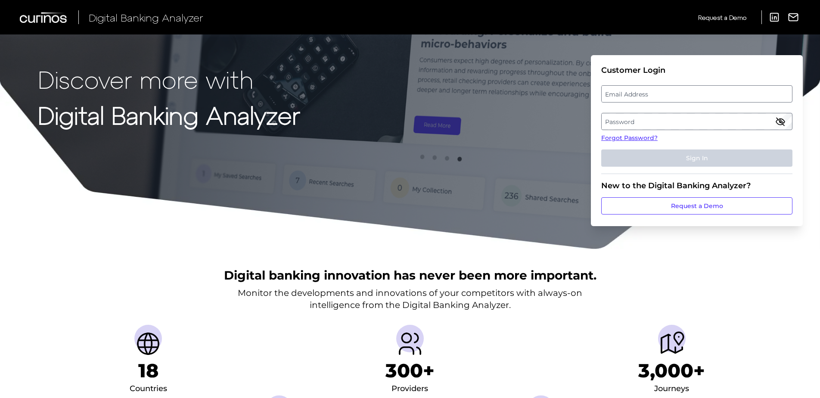 The height and width of the screenshot is (398, 820). I want to click on h1: 300+, so click(410, 370).